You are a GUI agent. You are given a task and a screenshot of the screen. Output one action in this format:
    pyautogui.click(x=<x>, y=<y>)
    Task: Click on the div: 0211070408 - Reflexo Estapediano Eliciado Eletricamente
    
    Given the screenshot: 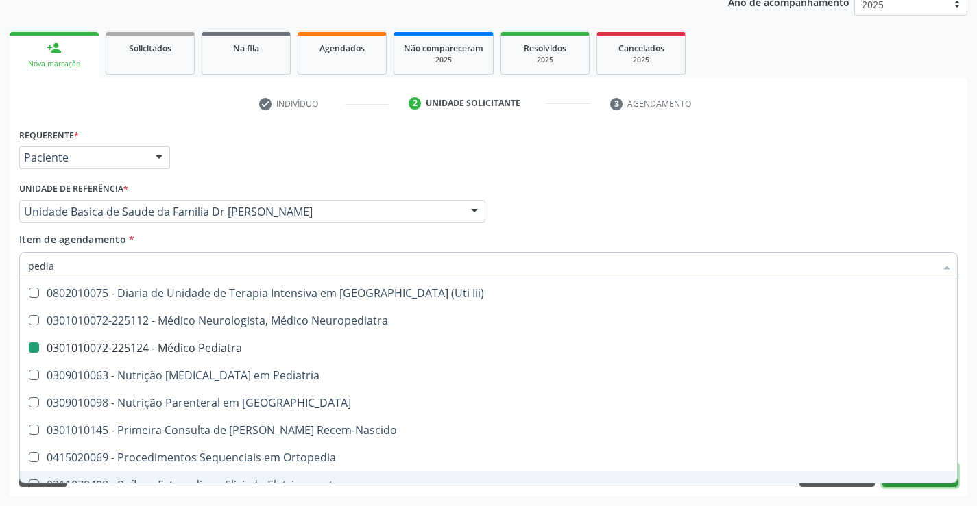 What is the action you would take?
    pyautogui.click(x=488, y=485)
    